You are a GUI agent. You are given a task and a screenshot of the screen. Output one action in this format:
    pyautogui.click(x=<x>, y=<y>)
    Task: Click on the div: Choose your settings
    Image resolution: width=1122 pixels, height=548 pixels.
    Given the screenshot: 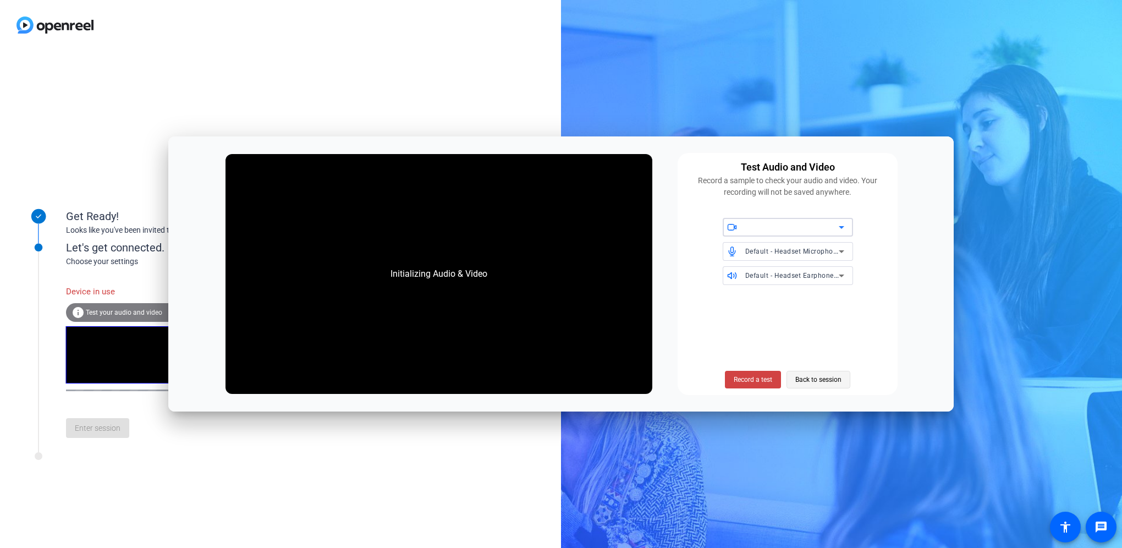 What is the action you would take?
    pyautogui.click(x=187, y=261)
    